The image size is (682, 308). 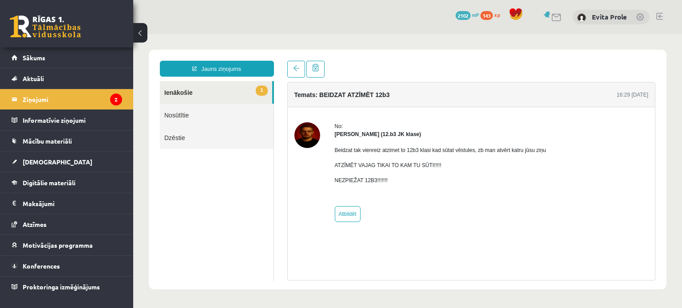 I want to click on span: 2102, so click(x=463, y=16).